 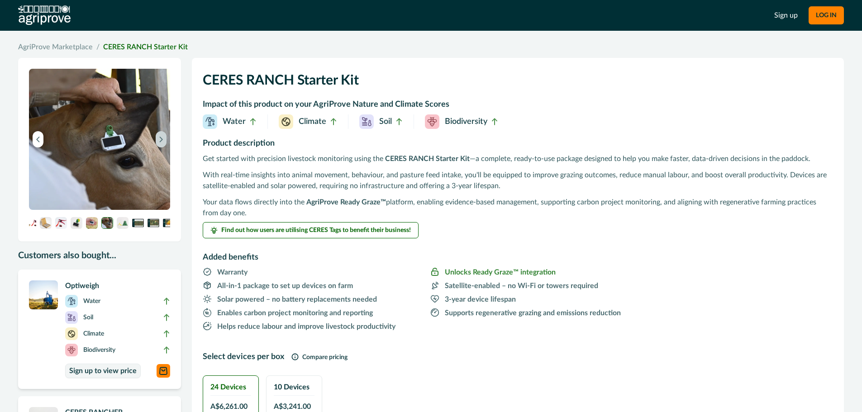 What do you see at coordinates (44, 15) in the screenshot?
I see `img: AgriProve logo` at bounding box center [44, 15].